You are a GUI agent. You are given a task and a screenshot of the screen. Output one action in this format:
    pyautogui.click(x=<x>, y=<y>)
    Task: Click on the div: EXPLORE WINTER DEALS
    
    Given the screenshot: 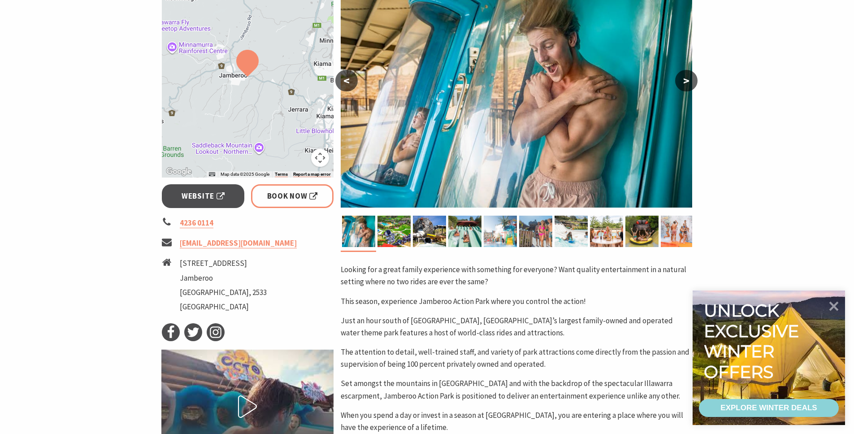 What is the action you would take?
    pyautogui.click(x=769, y=408)
    